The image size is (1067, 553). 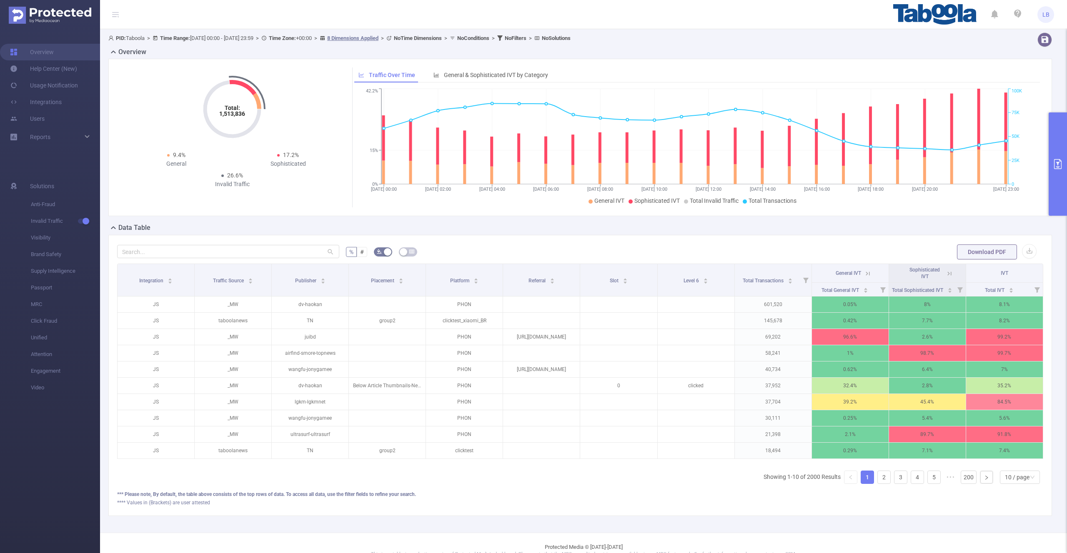 I want to click on span: Video, so click(x=65, y=388).